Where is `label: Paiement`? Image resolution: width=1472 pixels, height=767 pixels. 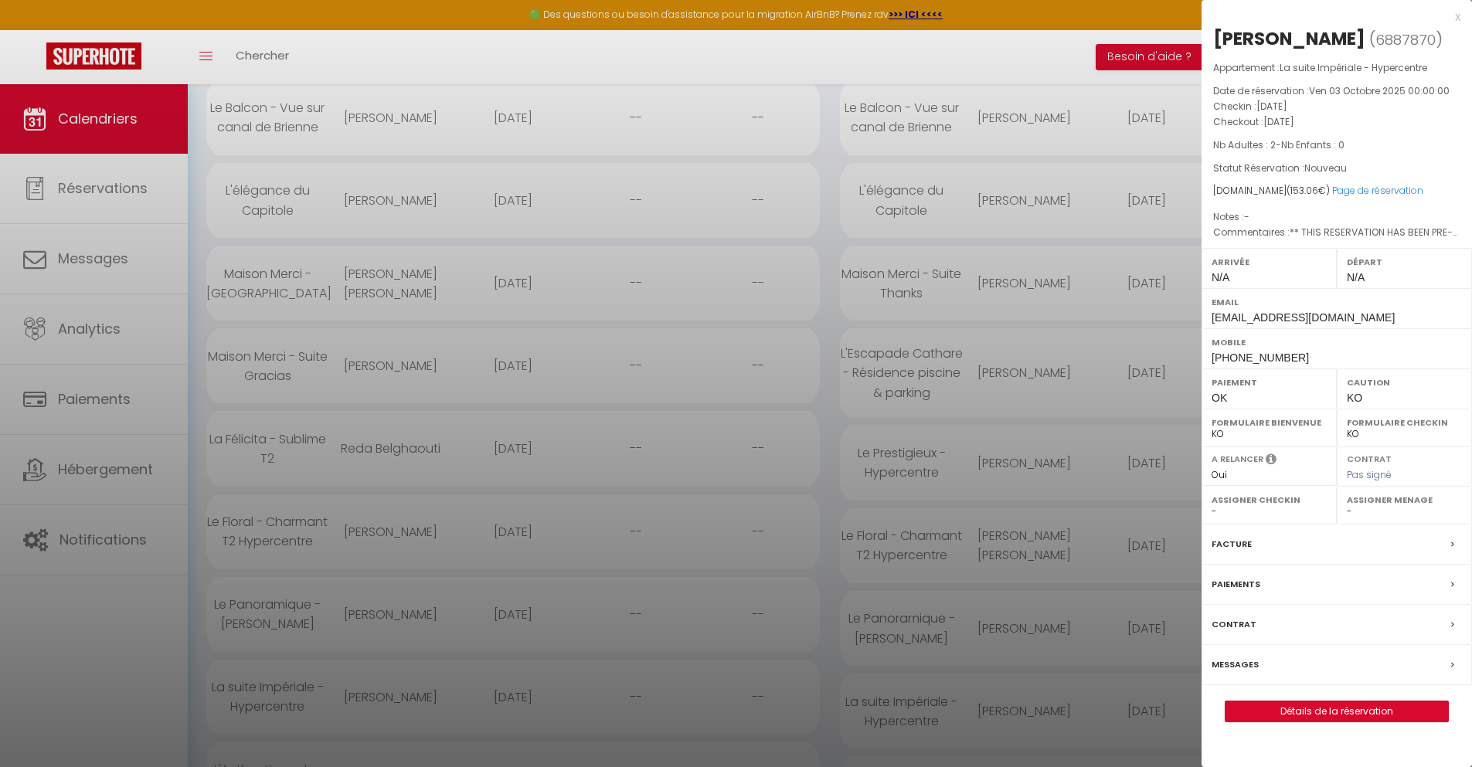 label: Paiement is located at coordinates (1269, 382).